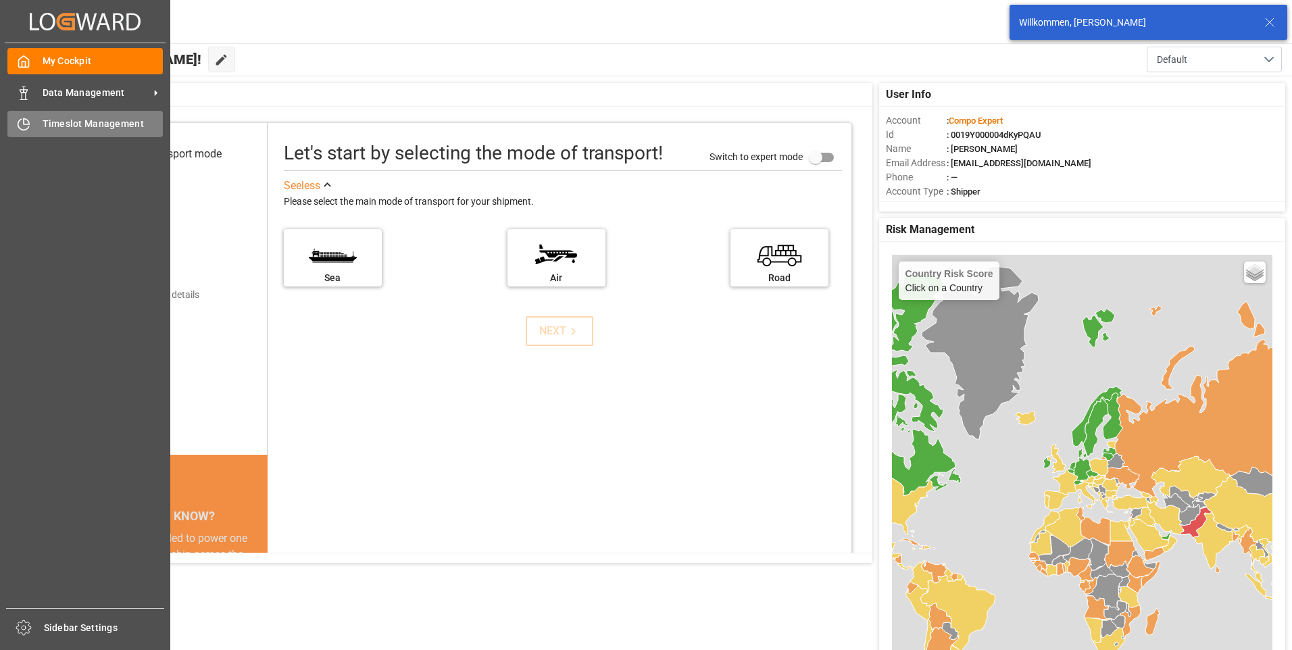  What do you see at coordinates (473, 153) in the screenshot?
I see `div: Let's start by selecting the mode of transport!` at bounding box center [473, 153].